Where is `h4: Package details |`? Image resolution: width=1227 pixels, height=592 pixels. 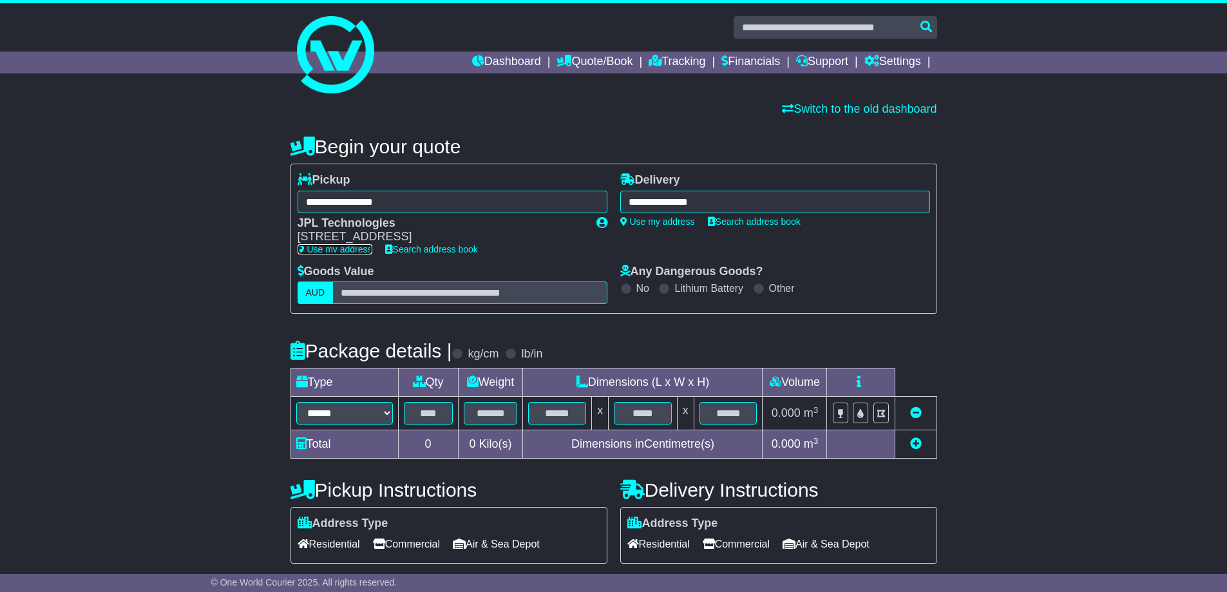 h4: Package details | is located at coordinates (371, 350).